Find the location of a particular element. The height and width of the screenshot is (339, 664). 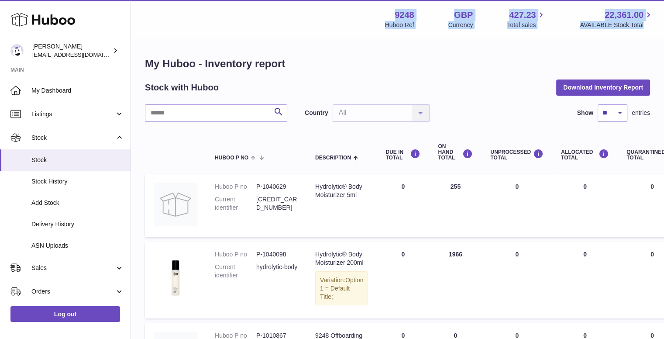

span: entries is located at coordinates (641, 113).